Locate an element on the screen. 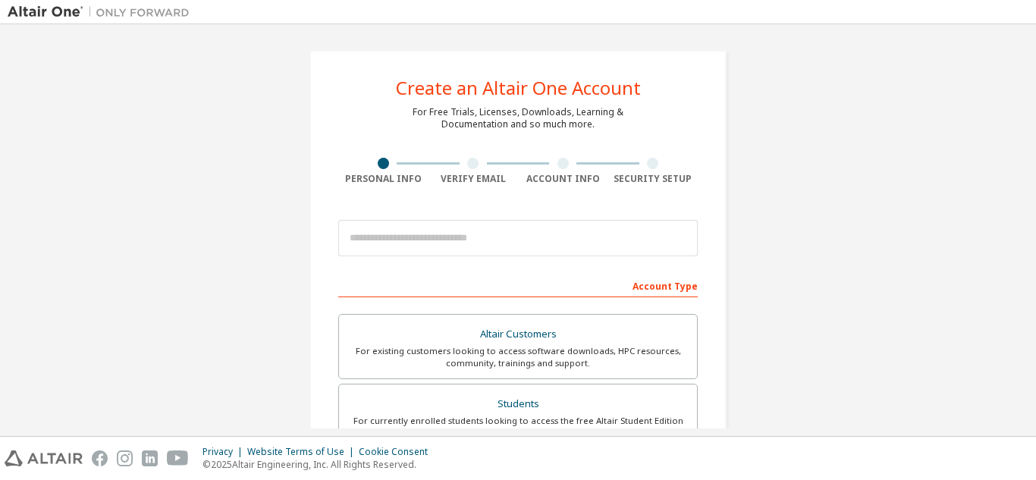 The height and width of the screenshot is (480, 1036). img: altair_logo.svg is located at coordinates (43, 458).